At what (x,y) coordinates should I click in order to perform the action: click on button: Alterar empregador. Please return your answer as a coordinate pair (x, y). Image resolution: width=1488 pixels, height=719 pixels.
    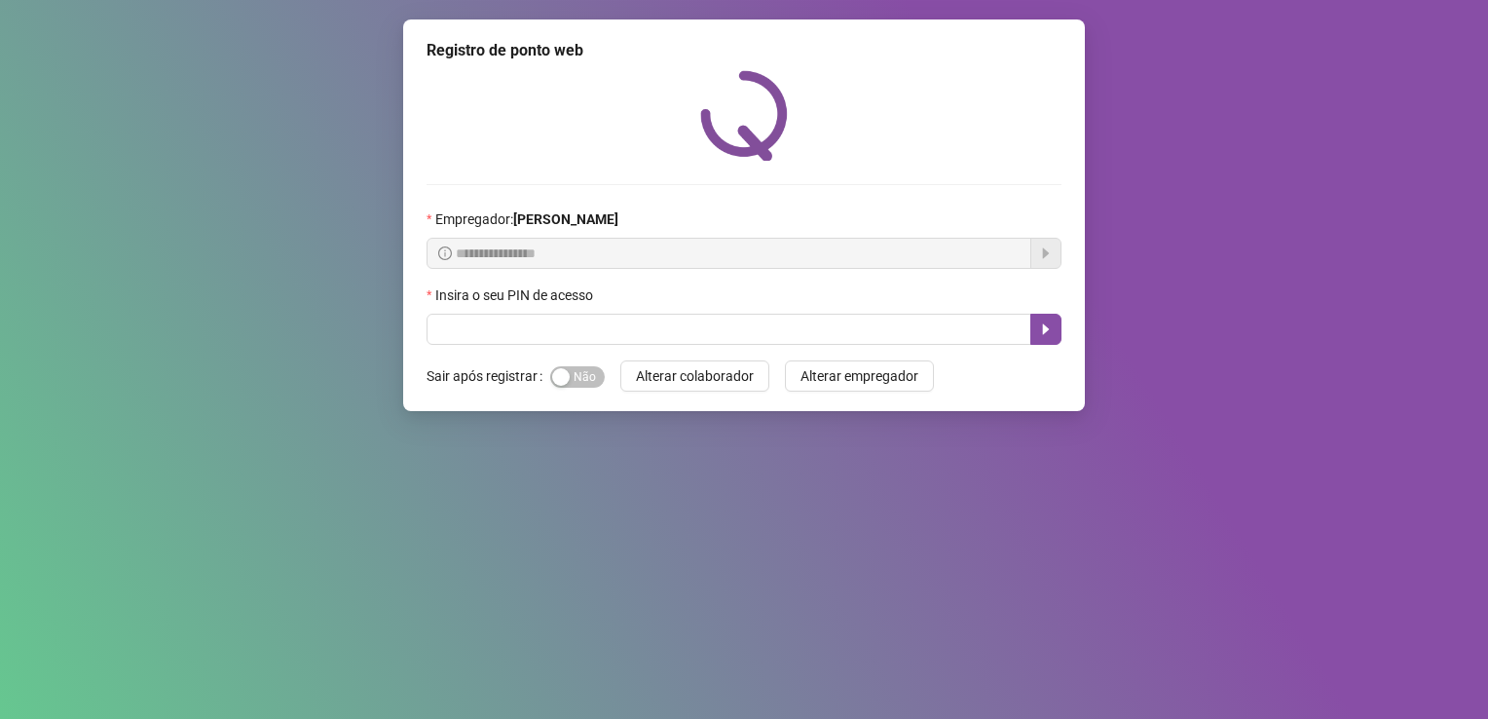
    Looking at the image, I should click on (859, 376).